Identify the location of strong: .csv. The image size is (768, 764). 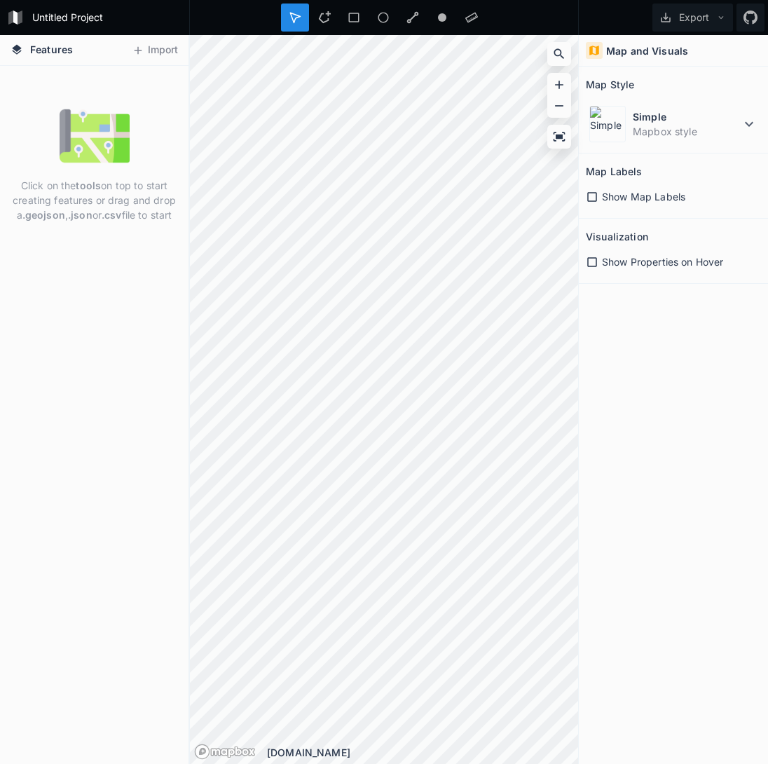
(111, 214).